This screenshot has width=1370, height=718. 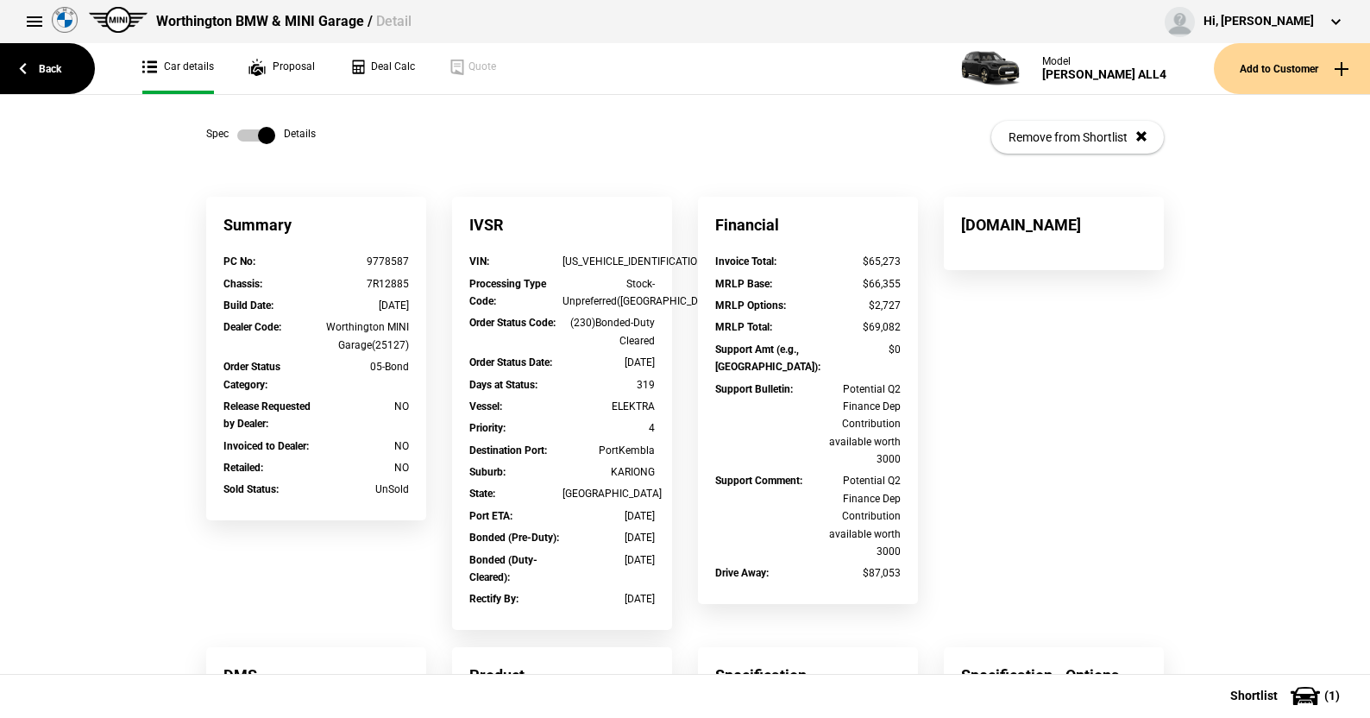 I want to click on div: 4, so click(x=609, y=428).